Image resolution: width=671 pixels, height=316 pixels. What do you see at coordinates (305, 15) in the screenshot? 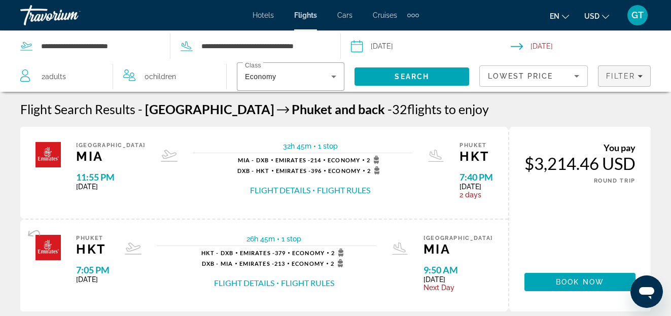
I see `a: Flights` at bounding box center [305, 15].